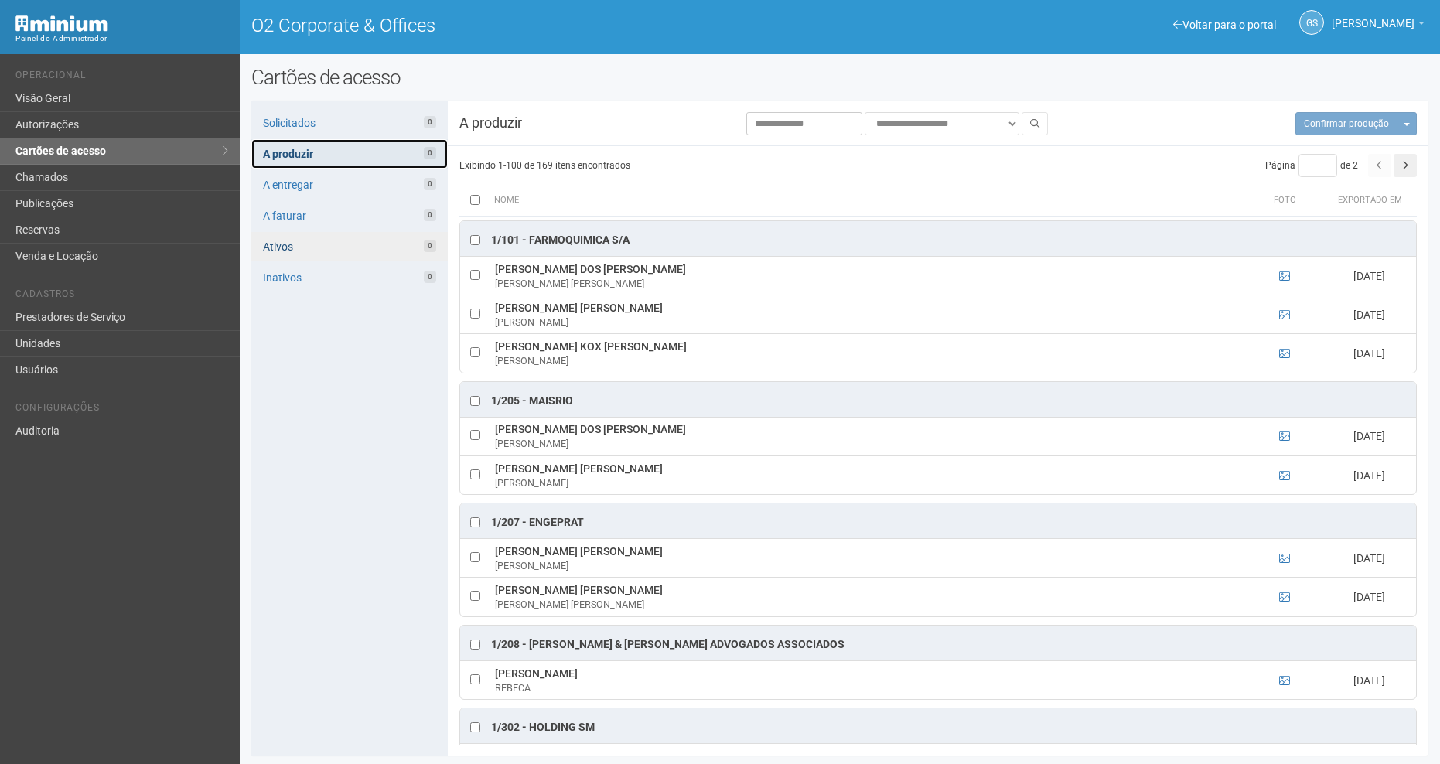 This screenshot has height=764, width=1440. I want to click on h3: A produzir, so click(529, 123).